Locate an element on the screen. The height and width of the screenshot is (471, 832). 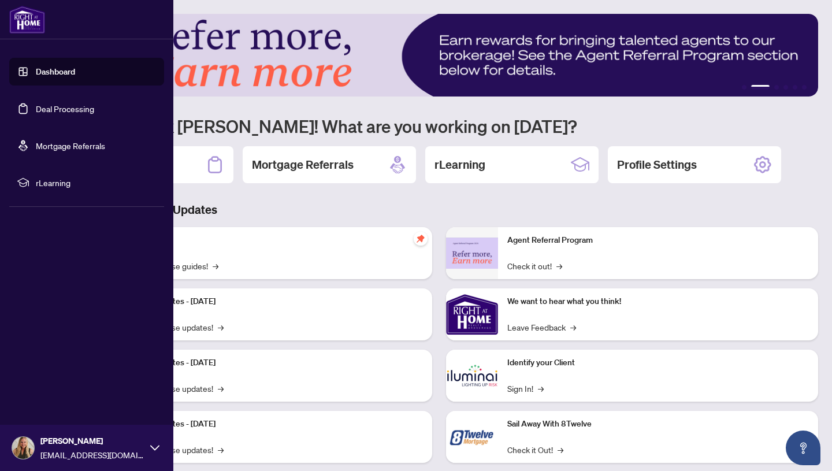
button: 2 is located at coordinates (761, 87).